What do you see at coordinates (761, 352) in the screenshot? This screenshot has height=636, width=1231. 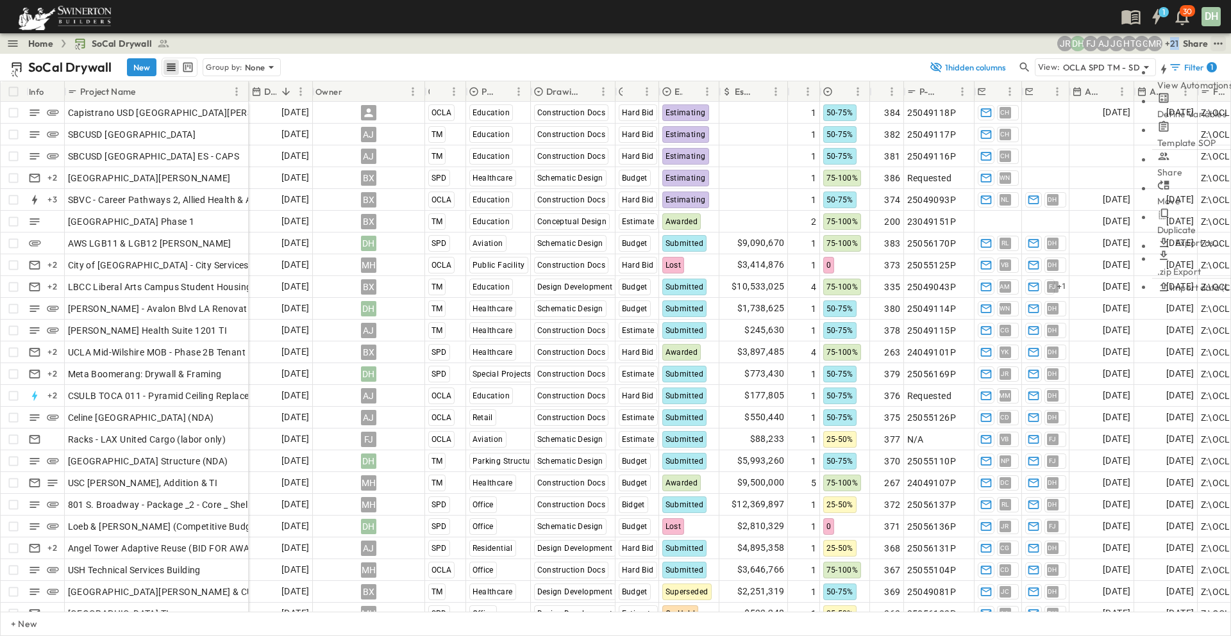 I see `span: $3,897,485` at bounding box center [761, 352].